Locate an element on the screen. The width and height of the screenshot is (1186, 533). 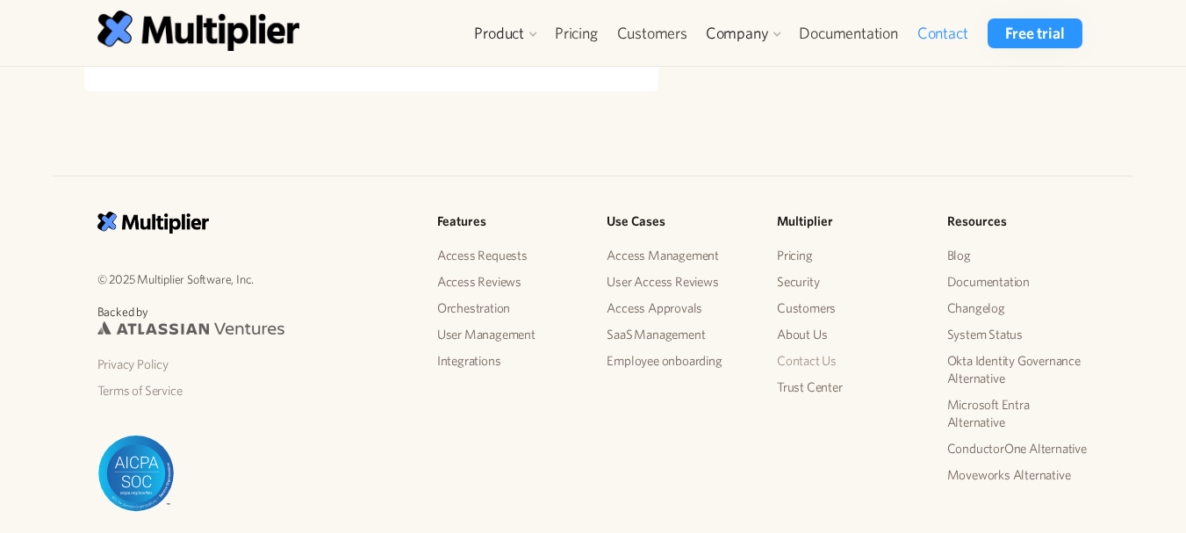
a: Access Management is located at coordinates (677, 255).